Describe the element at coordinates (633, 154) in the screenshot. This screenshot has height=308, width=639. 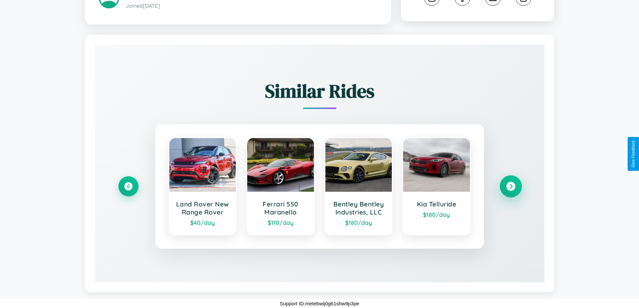
I see `div: Give Feedback` at that location.